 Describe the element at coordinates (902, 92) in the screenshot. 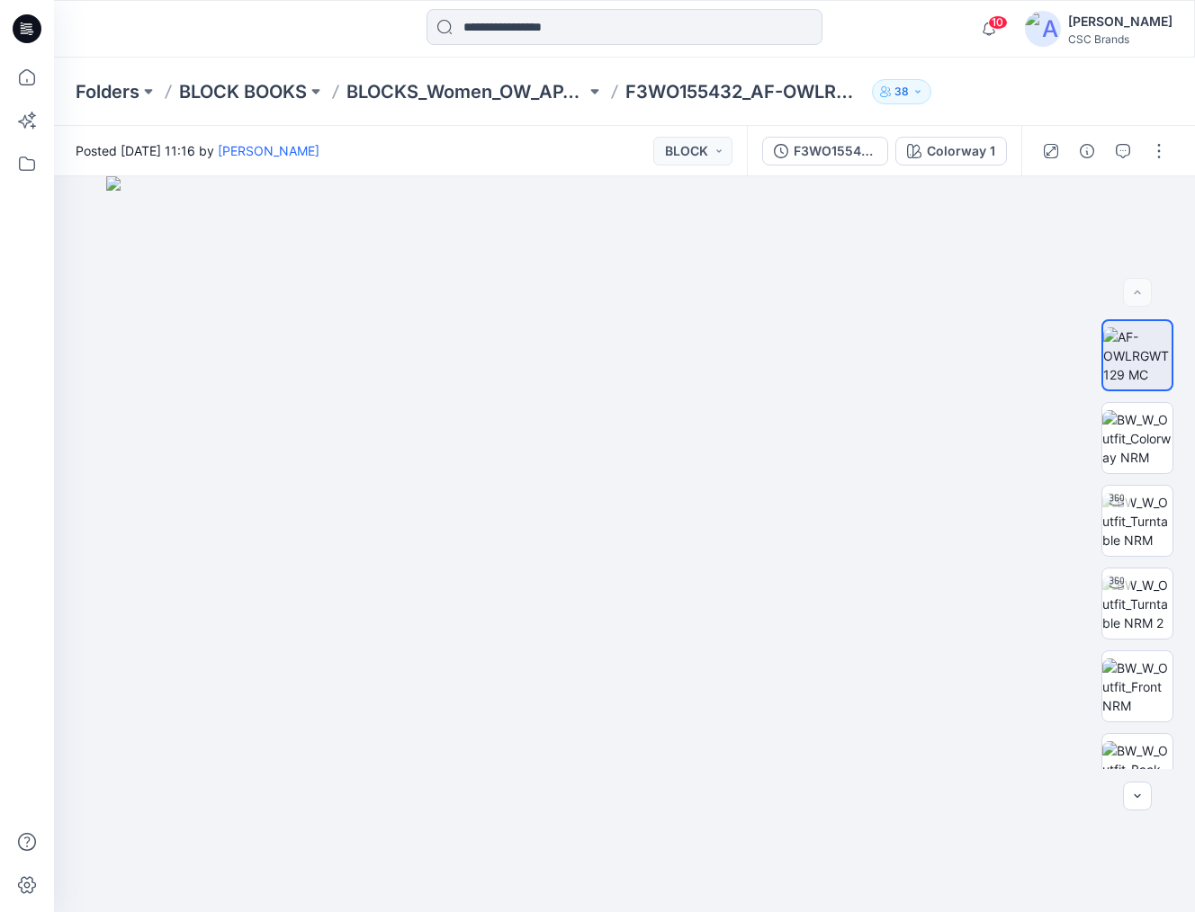

I see `p: 38` at that location.